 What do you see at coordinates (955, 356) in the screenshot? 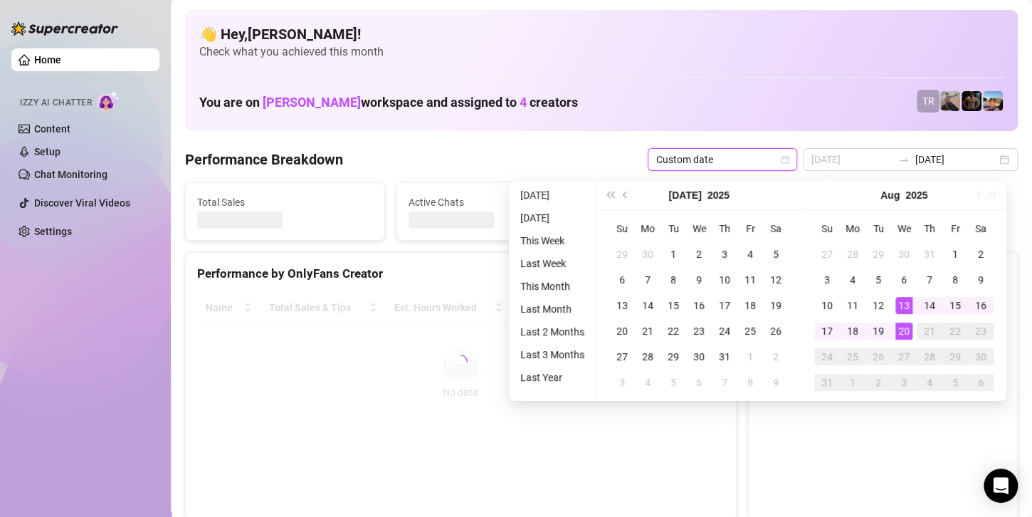
I see `td: 2025-08-29` at bounding box center [955, 356].